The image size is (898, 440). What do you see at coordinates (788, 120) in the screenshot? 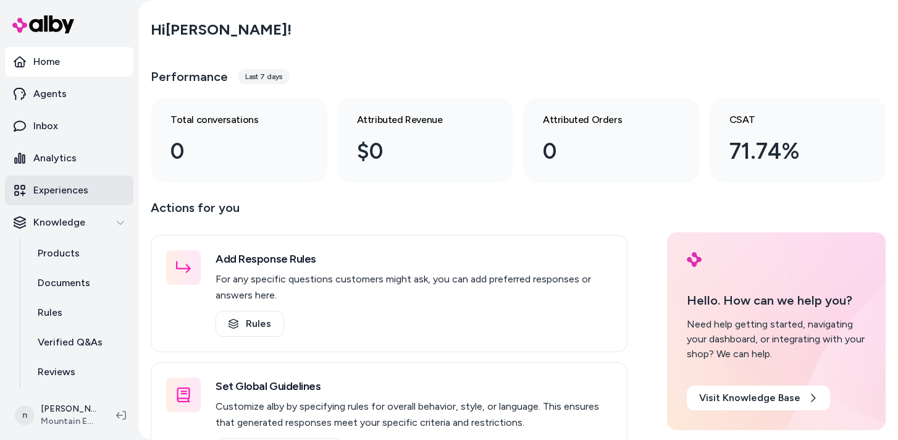
I see `h3: CSAT` at bounding box center [788, 120].